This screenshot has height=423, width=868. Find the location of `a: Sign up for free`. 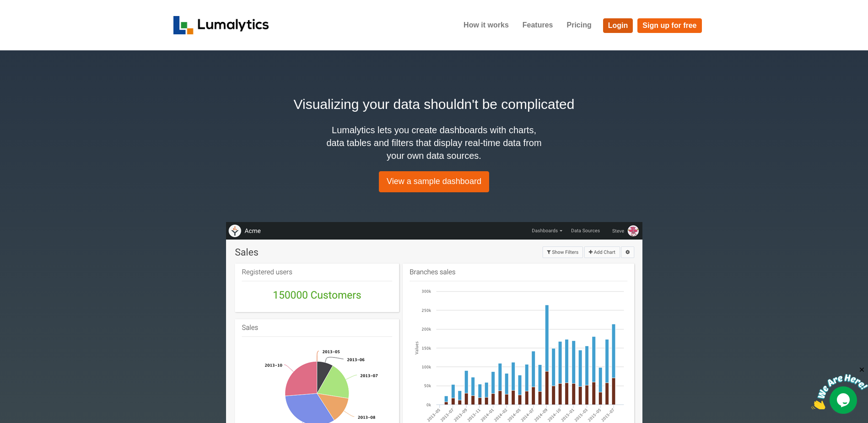

a: Sign up for free is located at coordinates (669, 26).